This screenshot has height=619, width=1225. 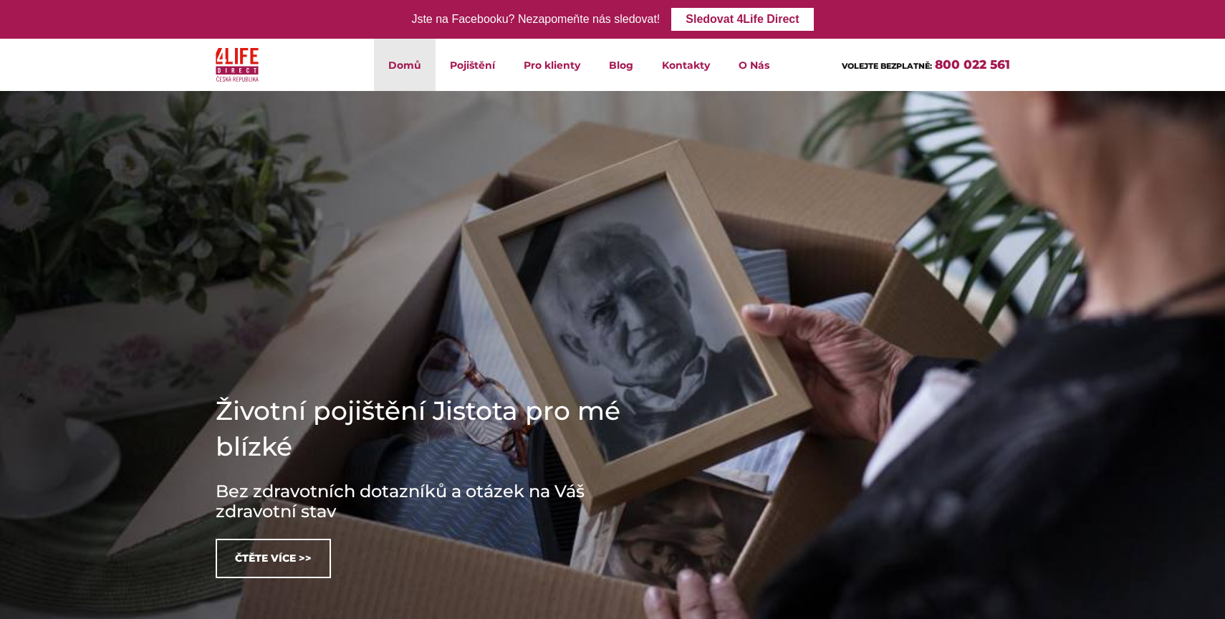 What do you see at coordinates (742, 19) in the screenshot?
I see `a: Sledovat 4Life Direct` at bounding box center [742, 19].